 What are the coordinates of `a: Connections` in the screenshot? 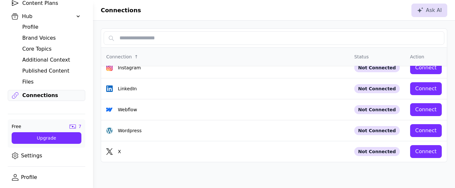 It's located at (46, 96).